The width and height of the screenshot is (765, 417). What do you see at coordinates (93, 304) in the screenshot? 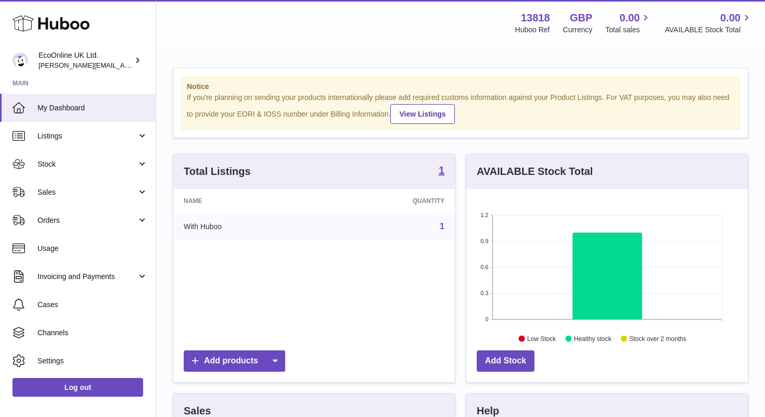
I see `span: Cases` at bounding box center [93, 304].